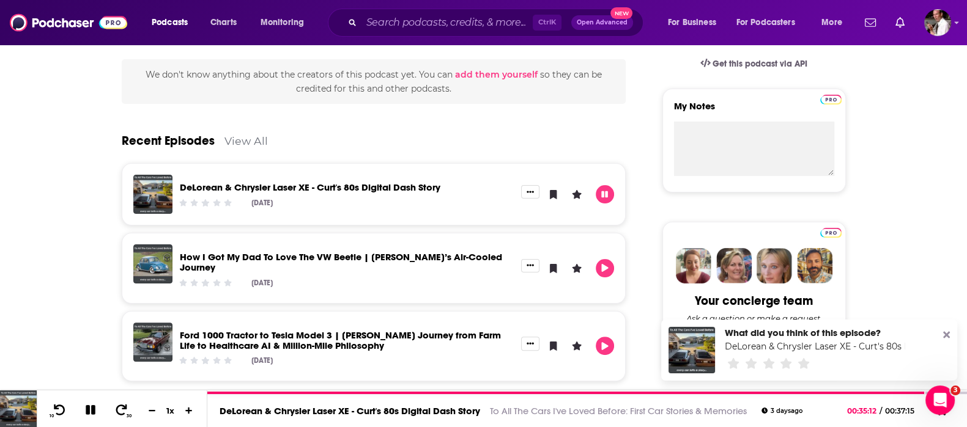 This screenshot has height=427, width=967. What do you see at coordinates (497, 23) in the screenshot?
I see `div: Search podcasts, credits, & more...` at bounding box center [497, 23].